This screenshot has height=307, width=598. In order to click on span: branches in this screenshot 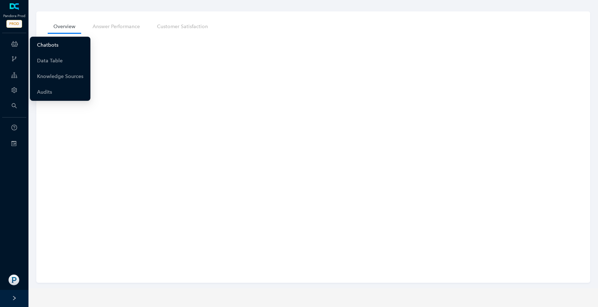, I will do `click(14, 59)`.